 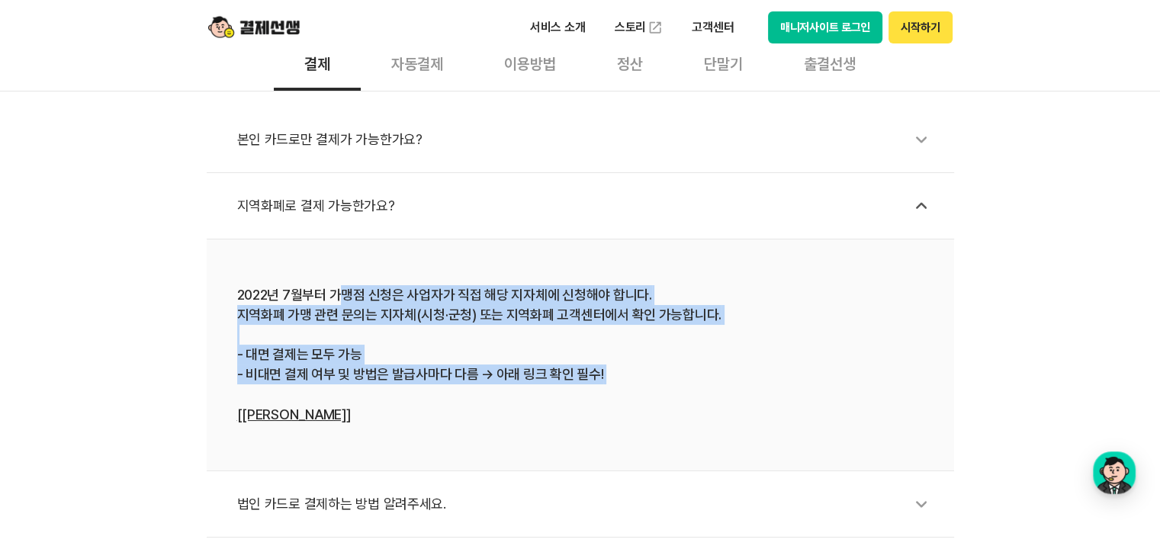 I want to click on a: 대화, so click(x=149, y=405).